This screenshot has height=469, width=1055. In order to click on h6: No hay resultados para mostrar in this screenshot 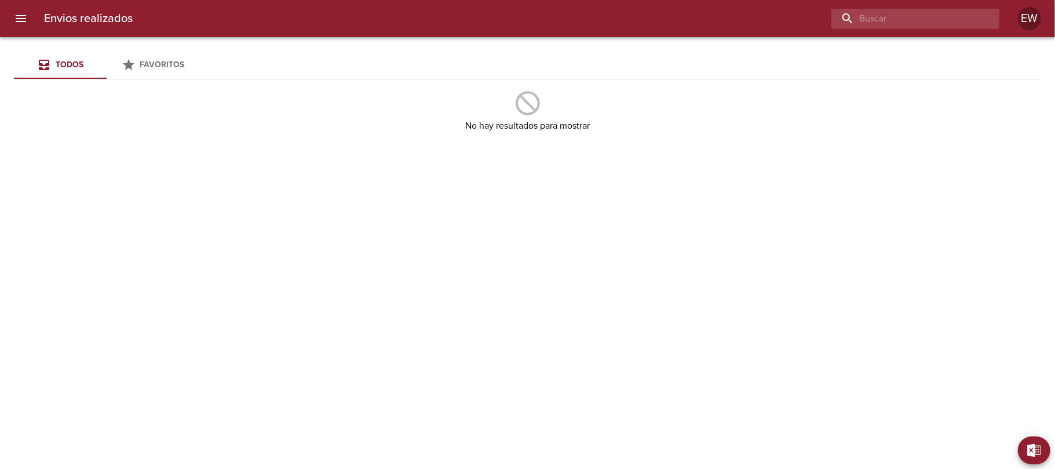, I will do `click(527, 126)`.